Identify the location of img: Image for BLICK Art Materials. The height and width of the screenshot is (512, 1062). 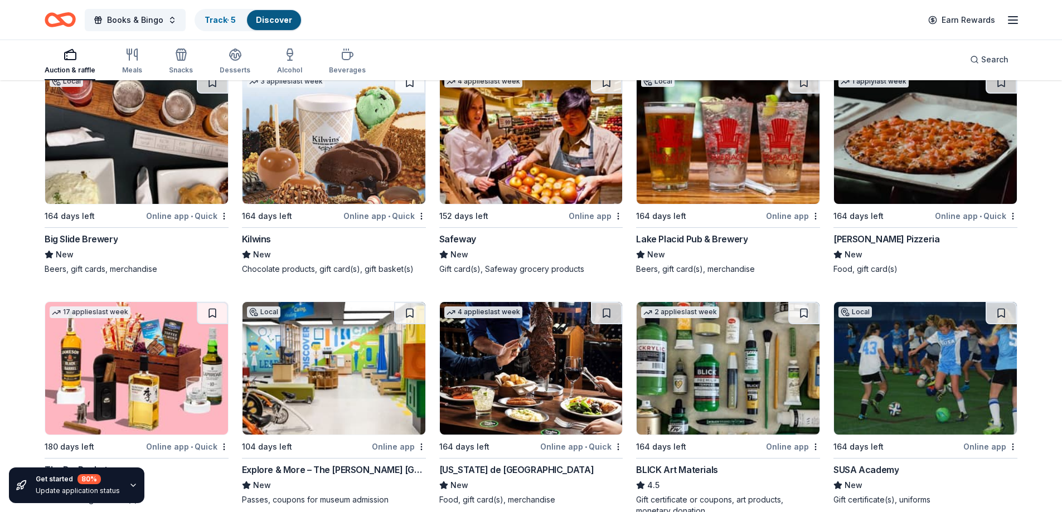
(728, 368).